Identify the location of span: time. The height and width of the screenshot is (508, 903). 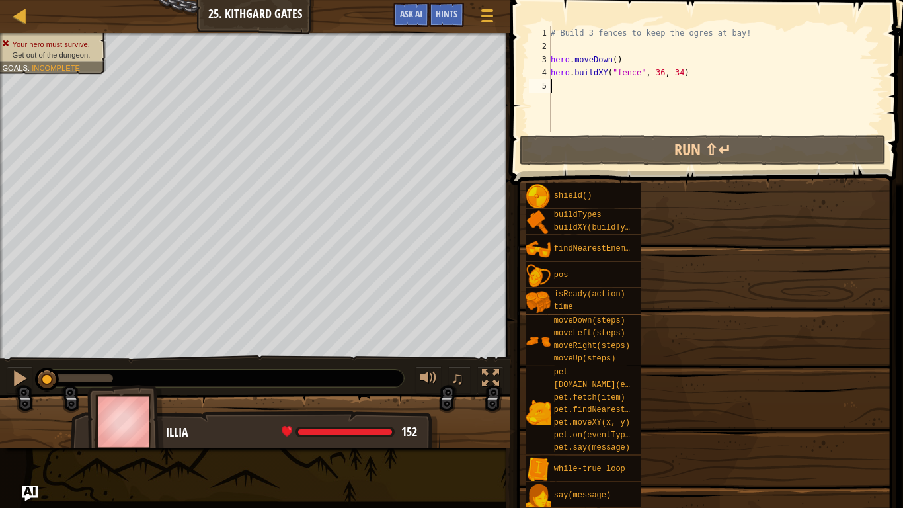
(563, 307).